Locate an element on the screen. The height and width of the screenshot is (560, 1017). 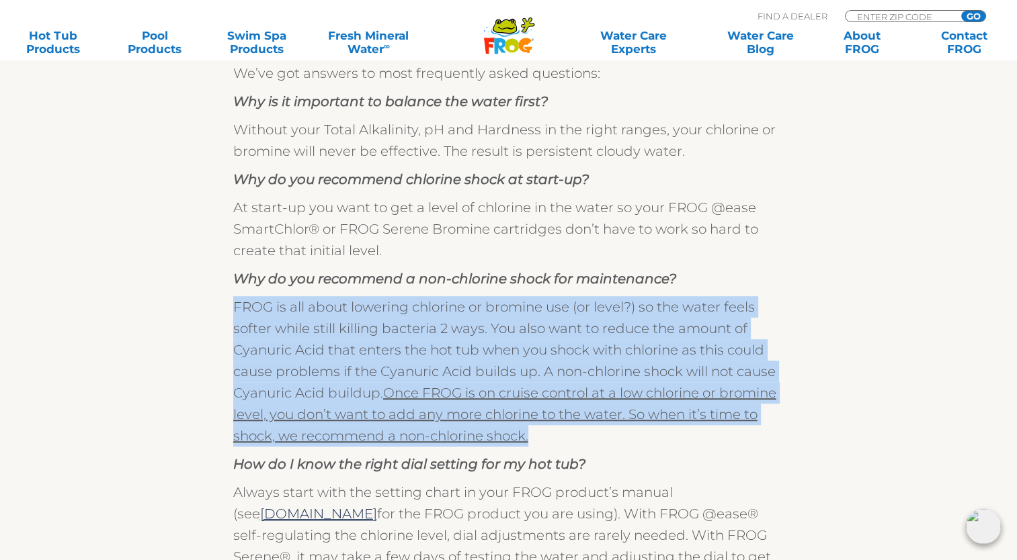
a: Swim SpaProducts is located at coordinates (257, 42).